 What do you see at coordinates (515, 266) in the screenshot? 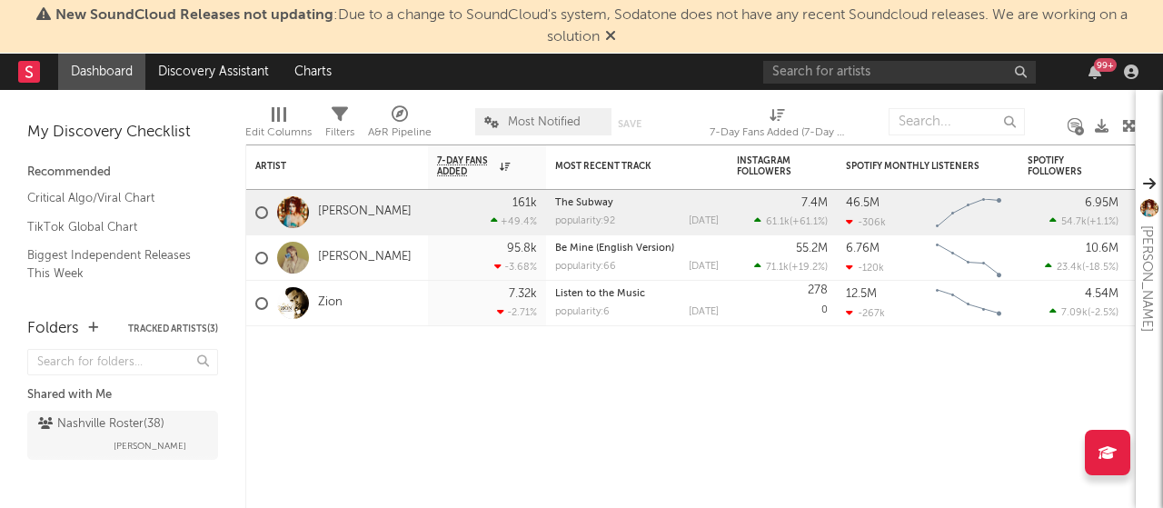
I see `div: -3.68 %` at bounding box center [515, 266].